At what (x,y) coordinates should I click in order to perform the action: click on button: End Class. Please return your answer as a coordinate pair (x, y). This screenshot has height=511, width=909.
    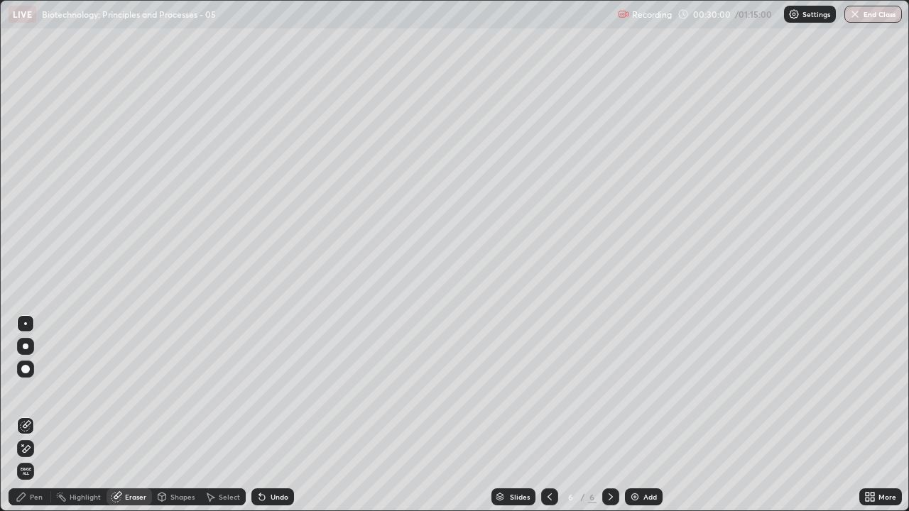
    Looking at the image, I should click on (873, 14).